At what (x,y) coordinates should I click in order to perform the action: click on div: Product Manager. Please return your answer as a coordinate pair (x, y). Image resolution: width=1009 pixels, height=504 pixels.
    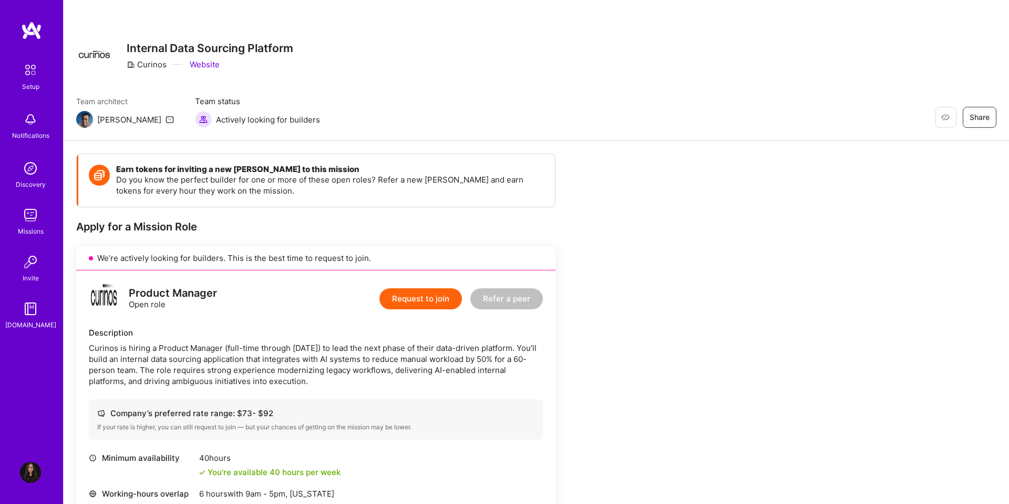
    Looking at the image, I should click on (173, 293).